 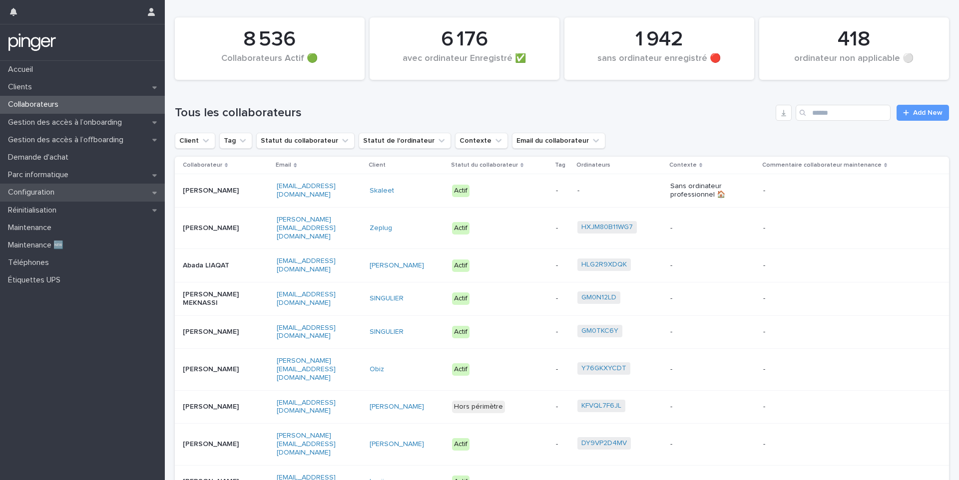 What do you see at coordinates (478, 407) in the screenshot?
I see `div: Hors périmètre` at bounding box center [478, 407].